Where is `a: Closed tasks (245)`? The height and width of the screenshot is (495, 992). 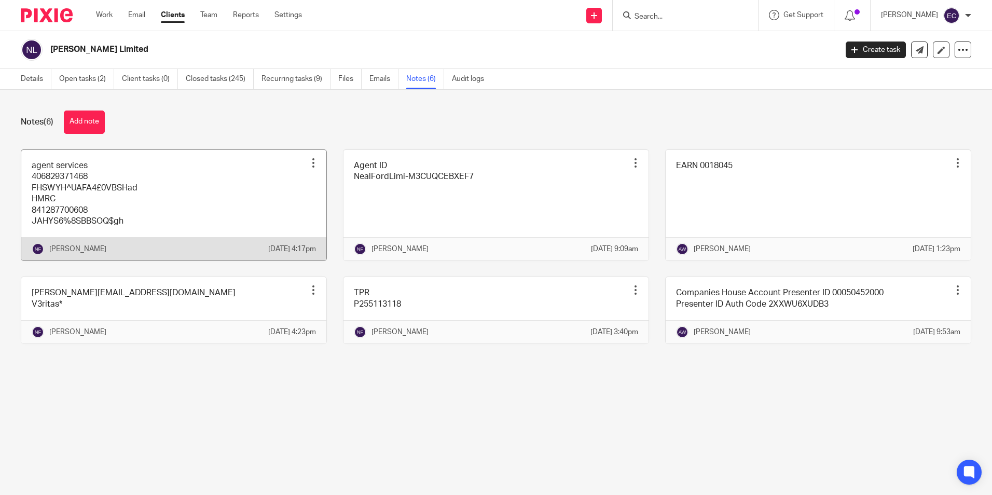
a: Closed tasks (245) is located at coordinates (220, 79).